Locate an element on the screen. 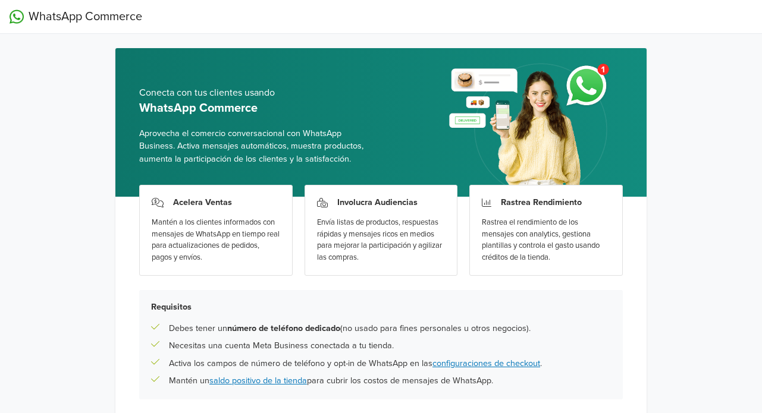  h5: Requisitos is located at coordinates (381, 307).